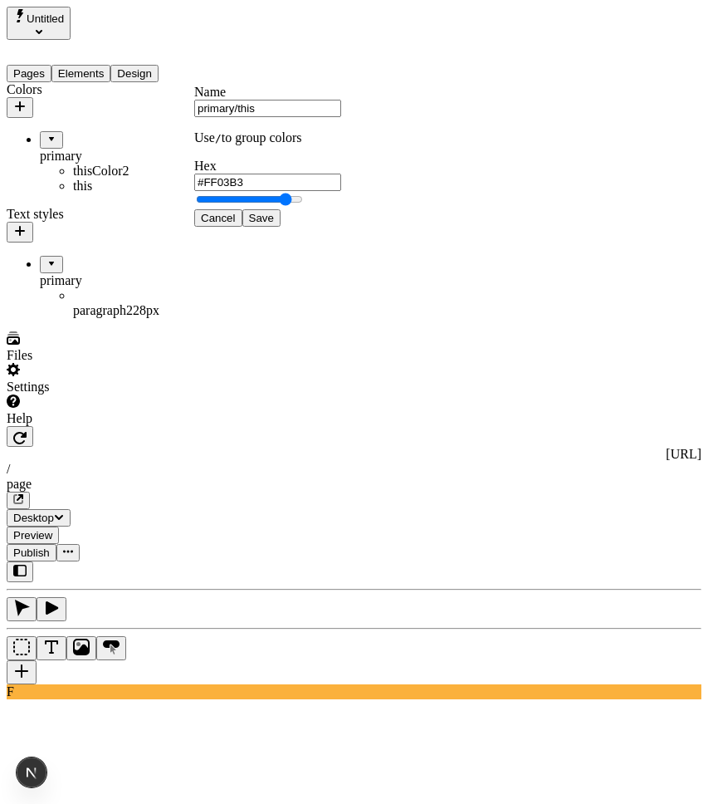 The image size is (708, 804). What do you see at coordinates (38, 23) in the screenshot?
I see `button: Select site` at bounding box center [38, 23].